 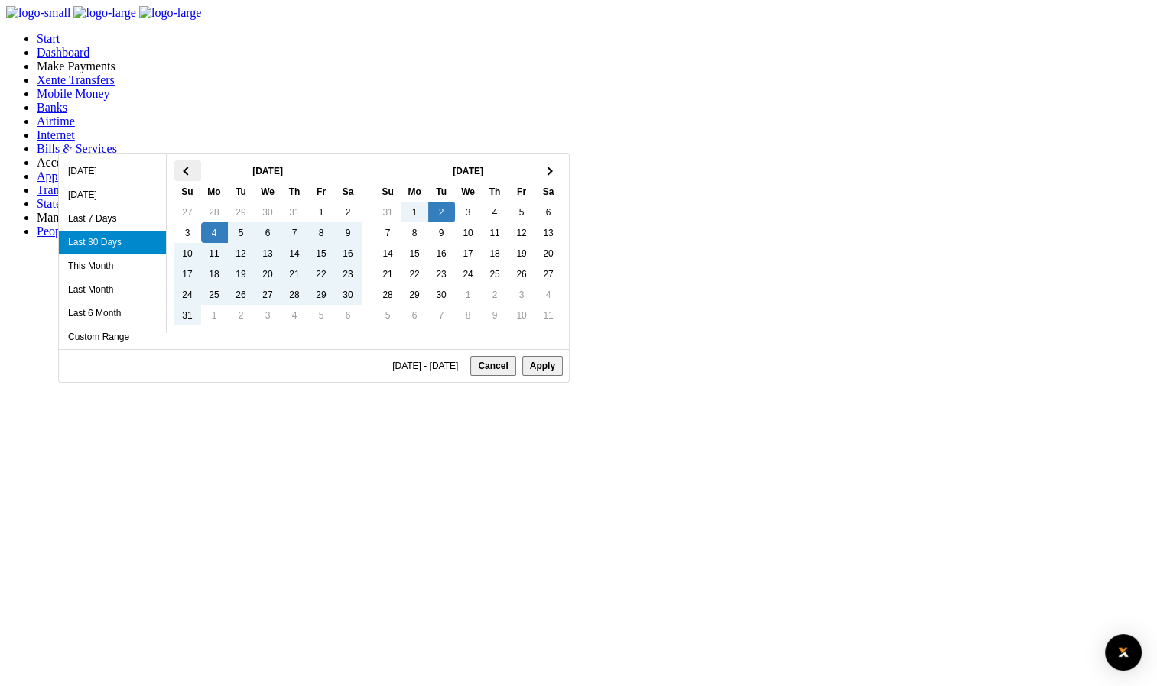 I want to click on td: 30, so click(x=348, y=294).